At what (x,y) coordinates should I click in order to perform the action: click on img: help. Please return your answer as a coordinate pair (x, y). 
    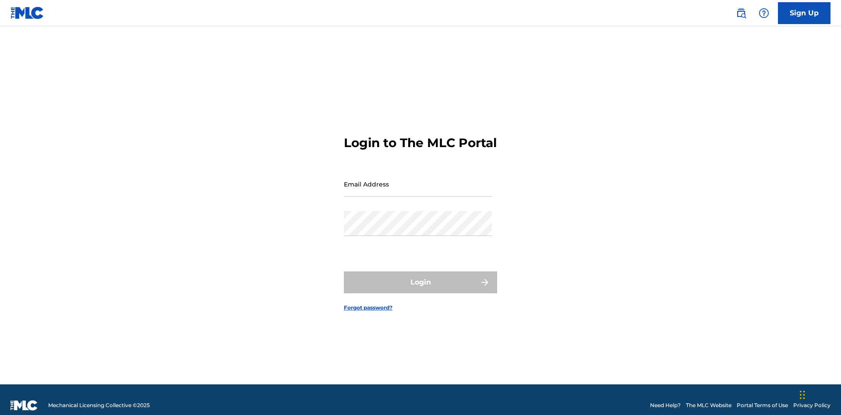
    Looking at the image, I should click on (764, 13).